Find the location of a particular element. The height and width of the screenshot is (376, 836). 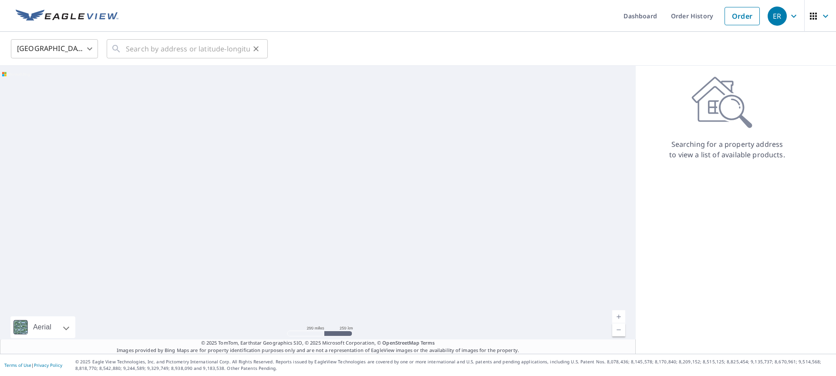

button: Clear is located at coordinates (256, 49).